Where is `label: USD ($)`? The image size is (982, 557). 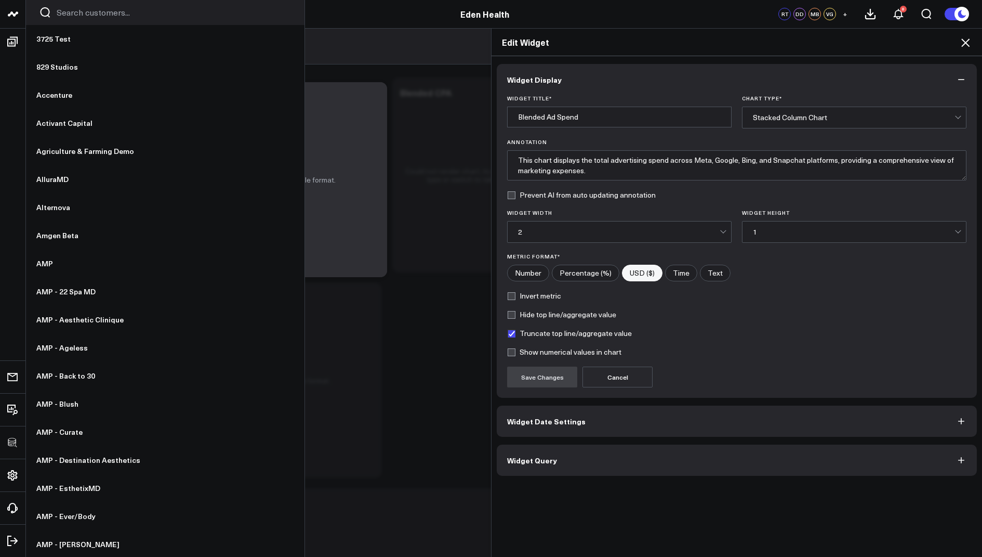 label: USD ($) is located at coordinates (642, 273).